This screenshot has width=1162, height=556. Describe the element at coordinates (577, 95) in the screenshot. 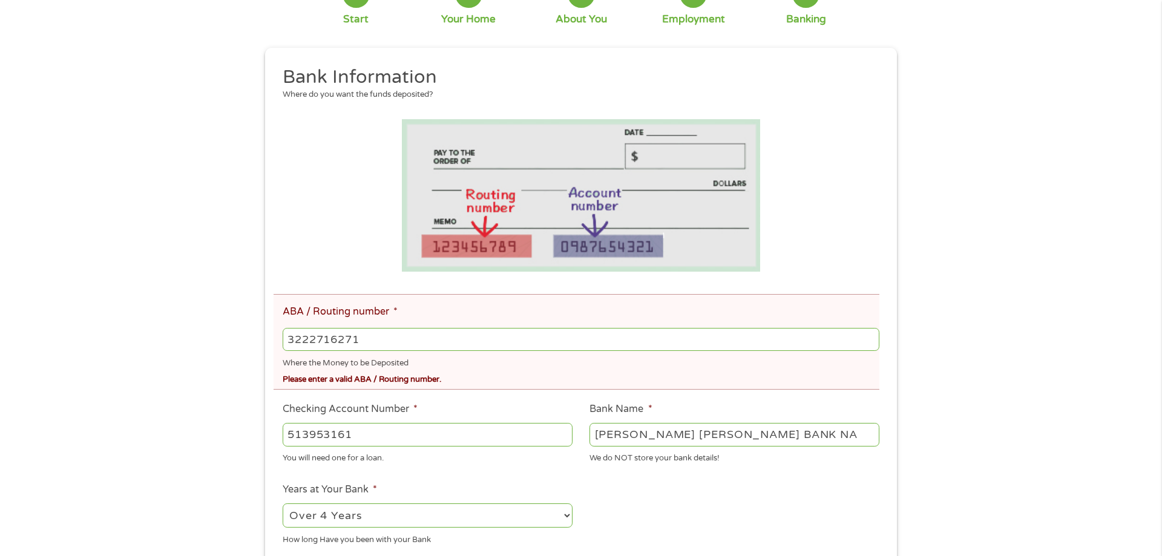

I see `div: Where do you want the funds deposited?` at that location.